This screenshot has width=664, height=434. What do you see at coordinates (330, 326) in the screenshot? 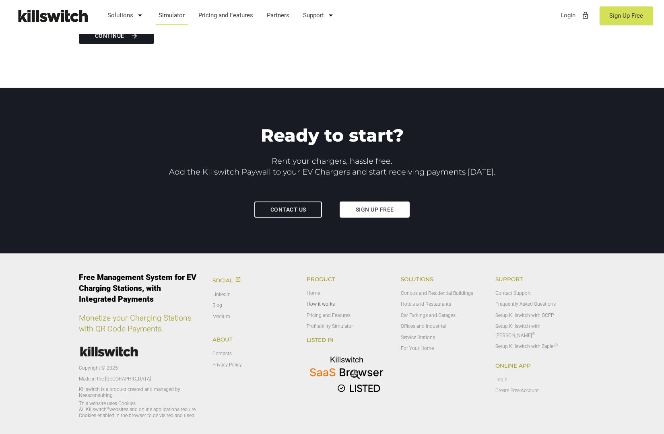
I see `a: Profitability Simulator` at bounding box center [330, 326].